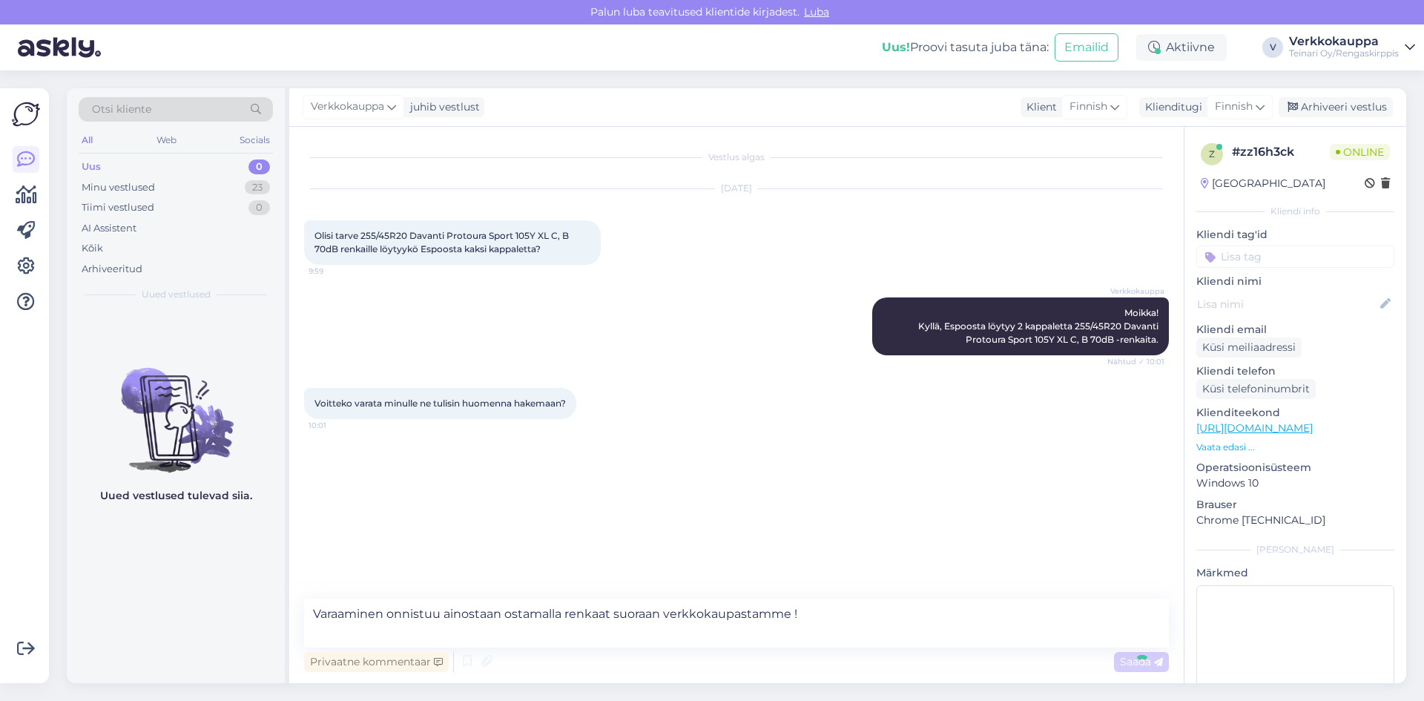 The image size is (1424, 701). Describe the element at coordinates (1295, 371) in the screenshot. I see `p: Kliendi telefon` at that location.